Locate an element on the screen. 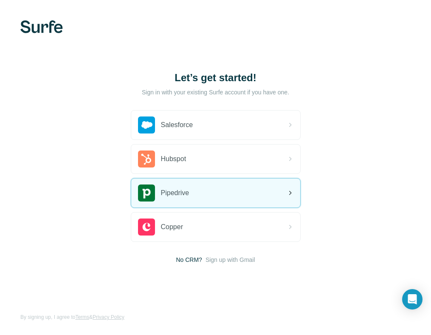 The image size is (431, 335). img: copper's logo is located at coordinates (146, 227).